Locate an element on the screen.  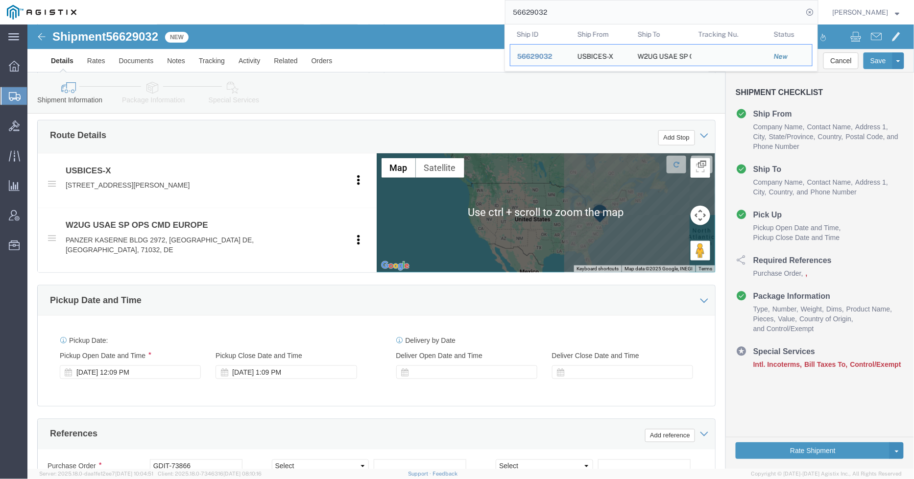
span: Client: 2025.18.0-7346316 is located at coordinates (210, 474).